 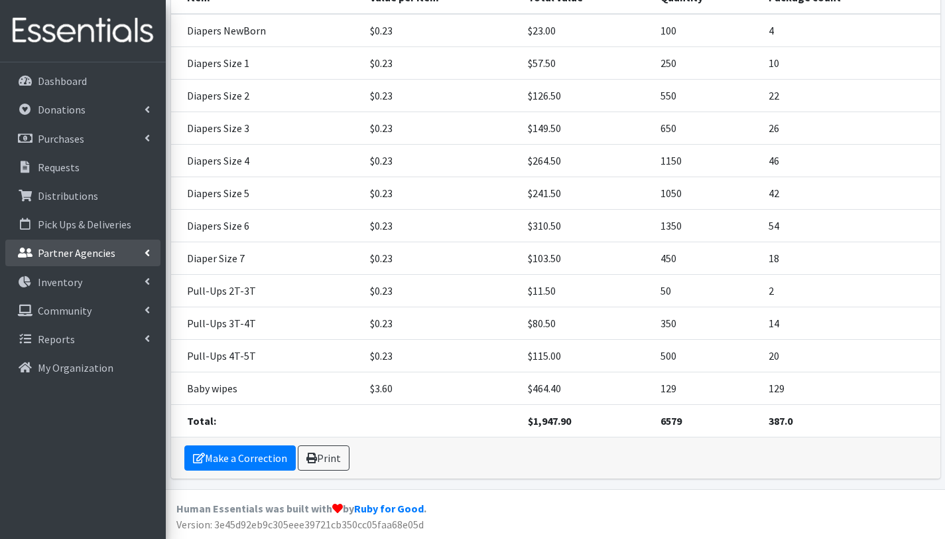 I want to click on p: Partner Agencies, so click(x=76, y=253).